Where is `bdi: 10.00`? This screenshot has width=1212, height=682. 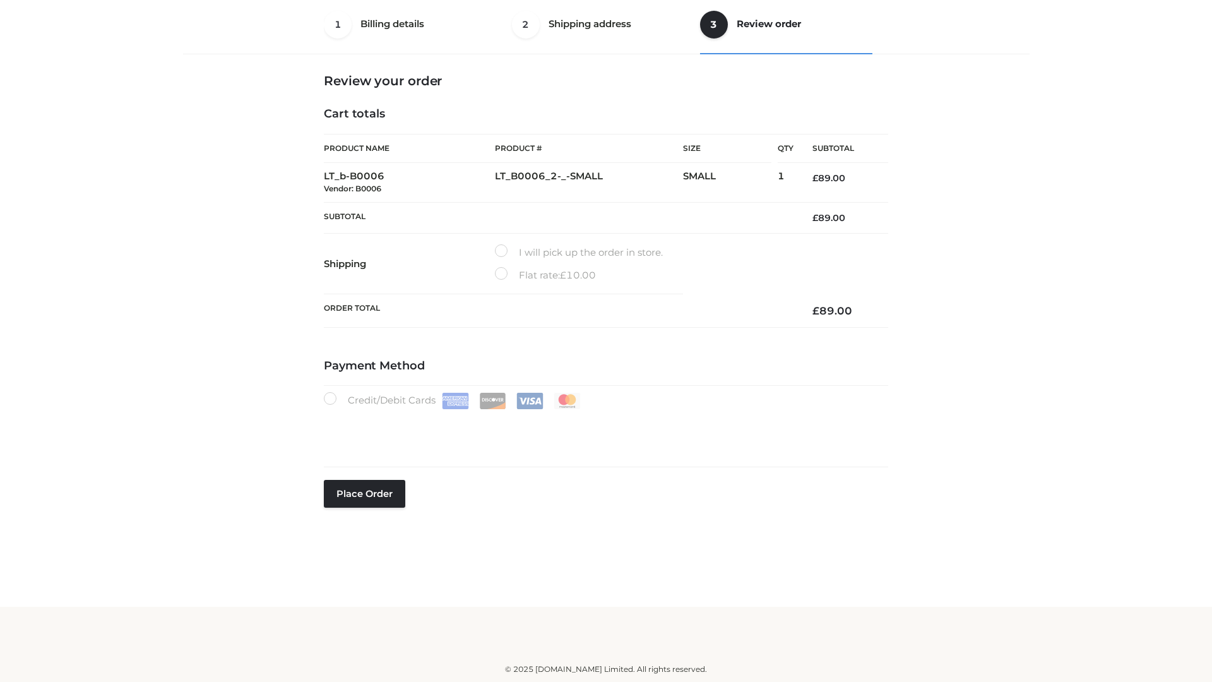
bdi: 10.00 is located at coordinates (577, 275).